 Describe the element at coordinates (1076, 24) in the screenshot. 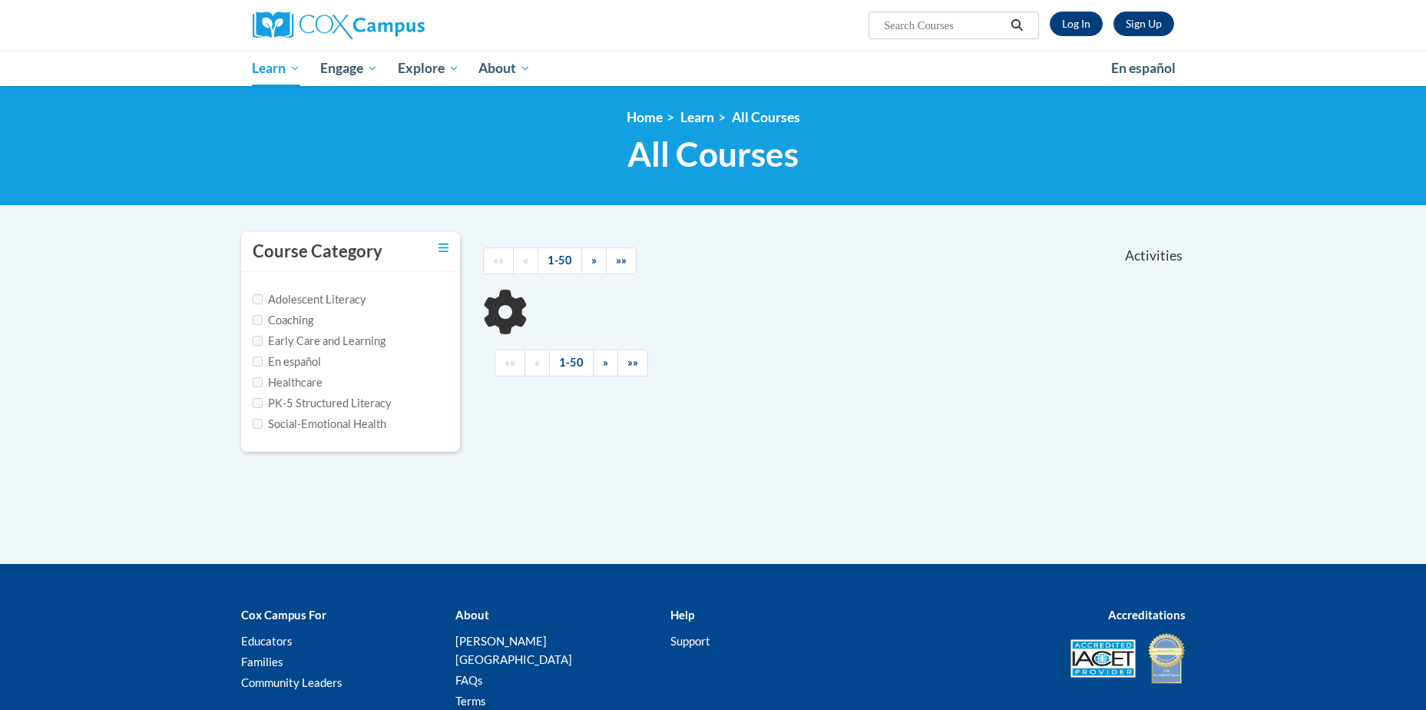

I see `a: Log In` at that location.